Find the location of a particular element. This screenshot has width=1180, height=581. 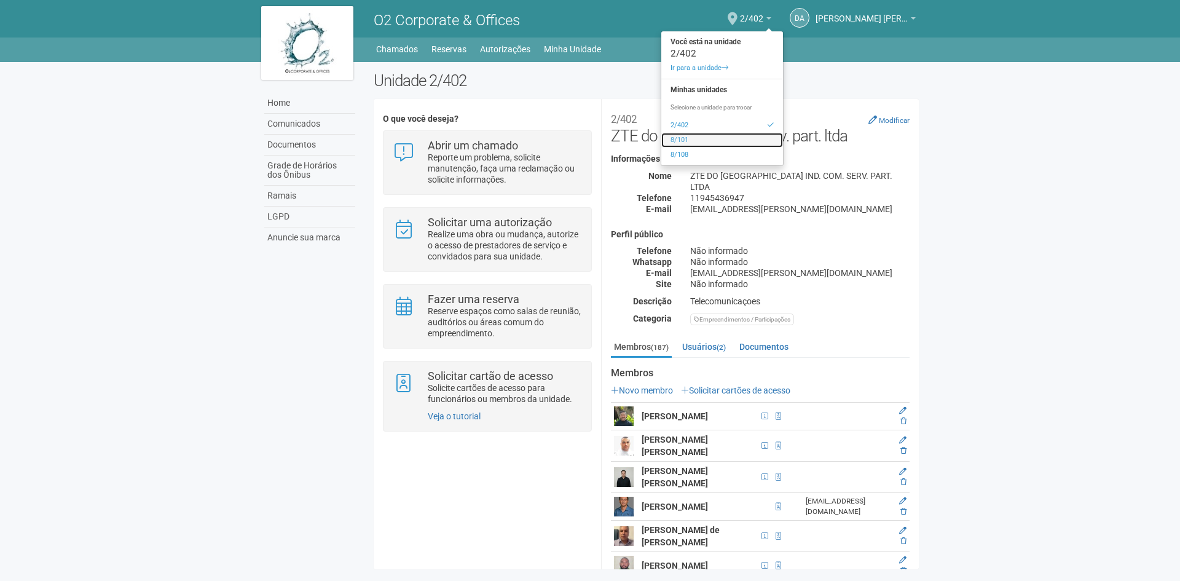

strong: Categoria is located at coordinates (652, 318).